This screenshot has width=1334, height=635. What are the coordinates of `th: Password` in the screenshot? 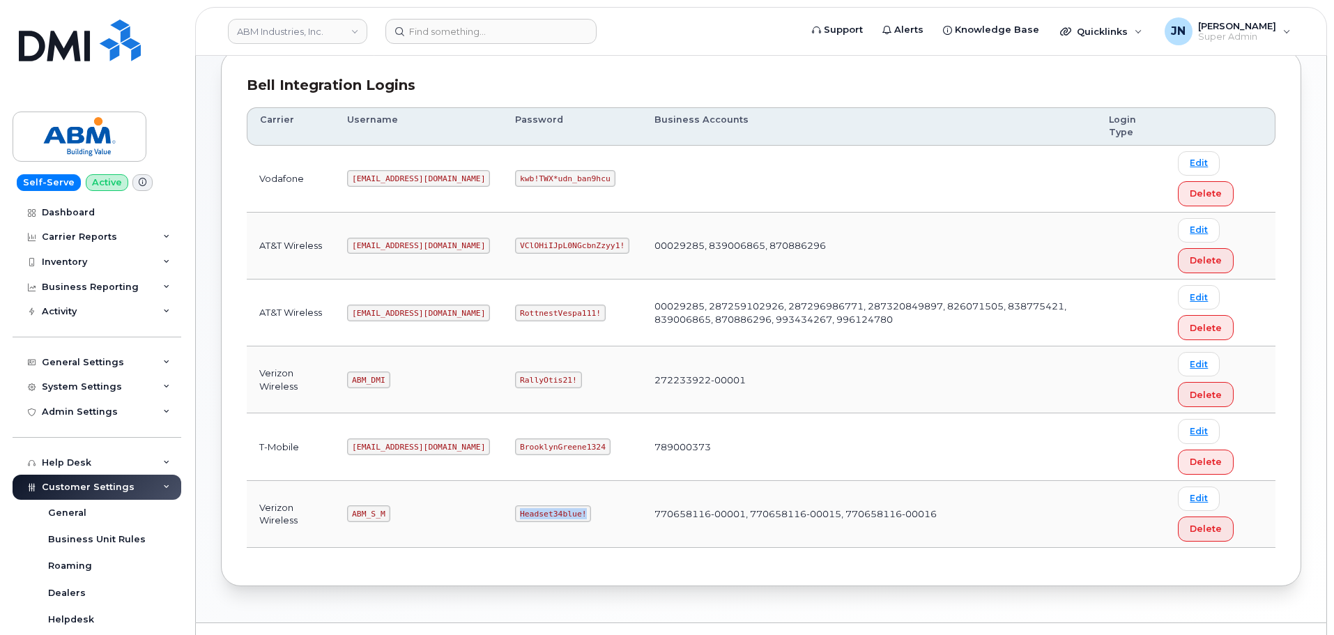 It's located at (572, 126).